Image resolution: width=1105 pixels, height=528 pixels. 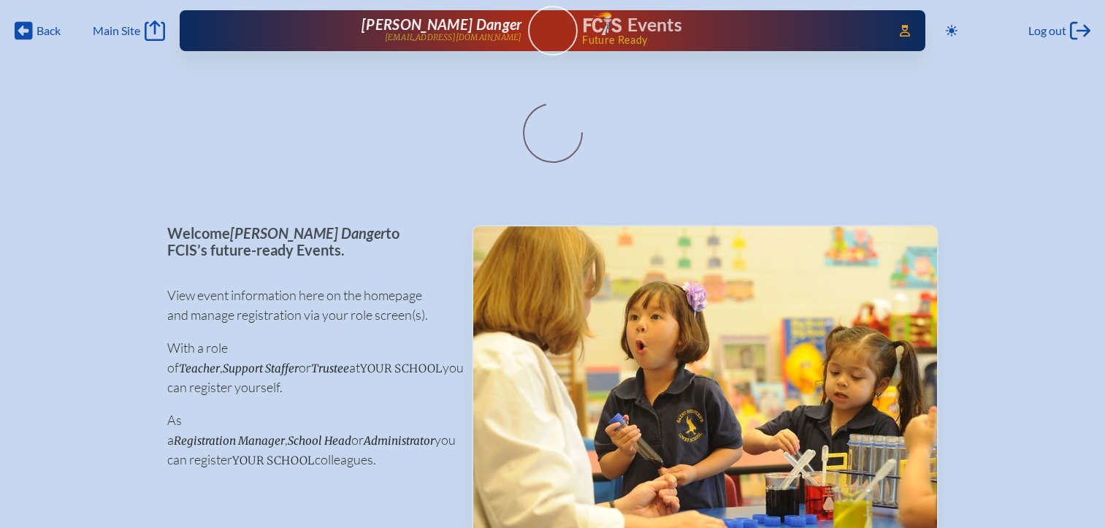 I want to click on span: Registration Manager, so click(x=229, y=441).